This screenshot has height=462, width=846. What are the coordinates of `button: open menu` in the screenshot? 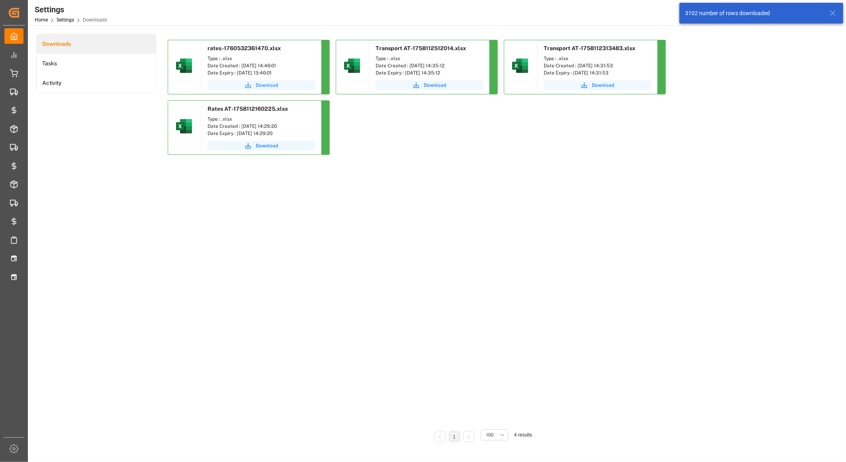 It's located at (495, 435).